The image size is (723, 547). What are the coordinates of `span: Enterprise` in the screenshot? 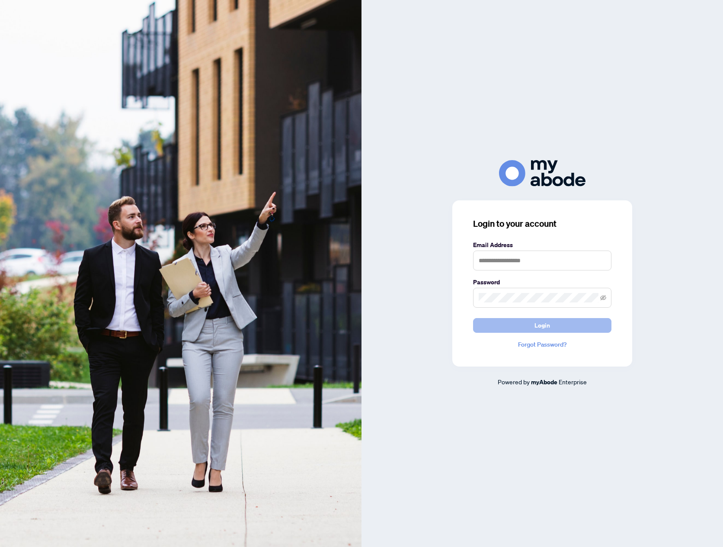 It's located at (573, 382).